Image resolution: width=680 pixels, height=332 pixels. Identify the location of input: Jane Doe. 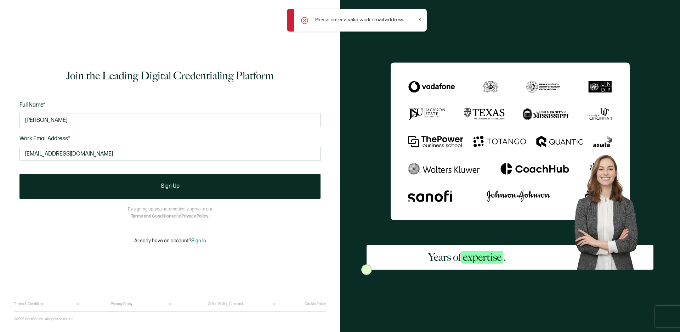
(170, 120).